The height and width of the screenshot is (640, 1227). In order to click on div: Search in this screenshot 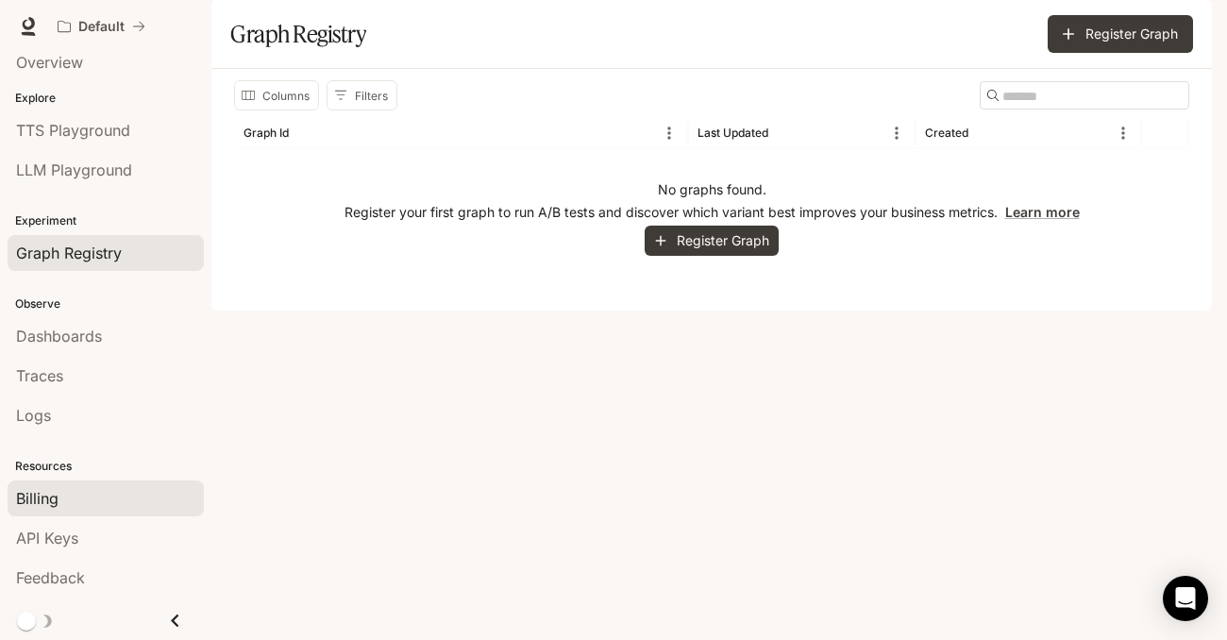, I will do `click(1085, 95)`.